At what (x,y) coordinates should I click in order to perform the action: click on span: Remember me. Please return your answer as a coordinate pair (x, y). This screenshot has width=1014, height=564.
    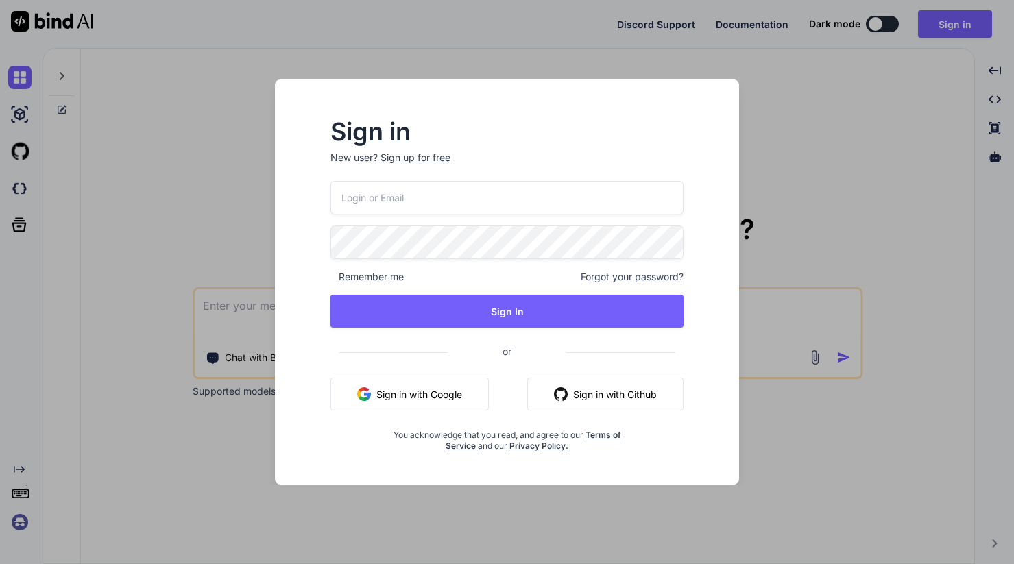
    Looking at the image, I should click on (367, 277).